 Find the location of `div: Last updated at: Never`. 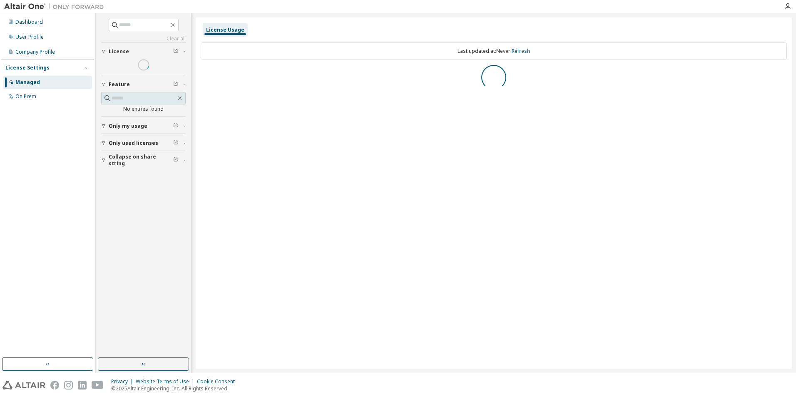

div: Last updated at: Never is located at coordinates (494, 51).